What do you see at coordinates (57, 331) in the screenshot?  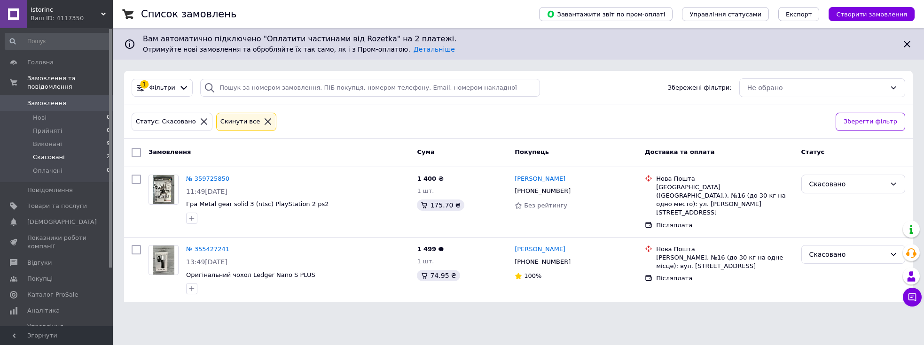 I see `span: Управління сайтом` at bounding box center [57, 331].